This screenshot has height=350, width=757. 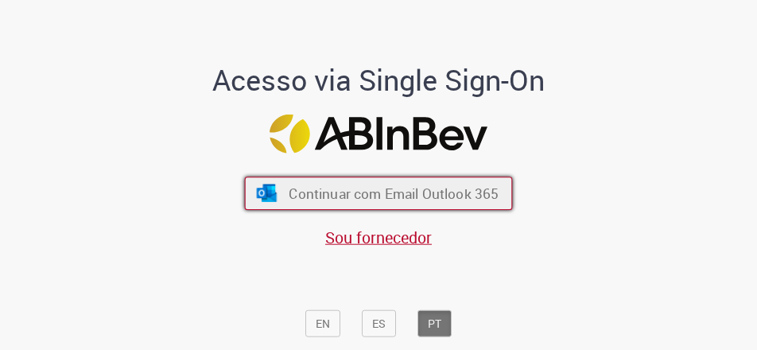 I want to click on button: PT, so click(x=434, y=323).